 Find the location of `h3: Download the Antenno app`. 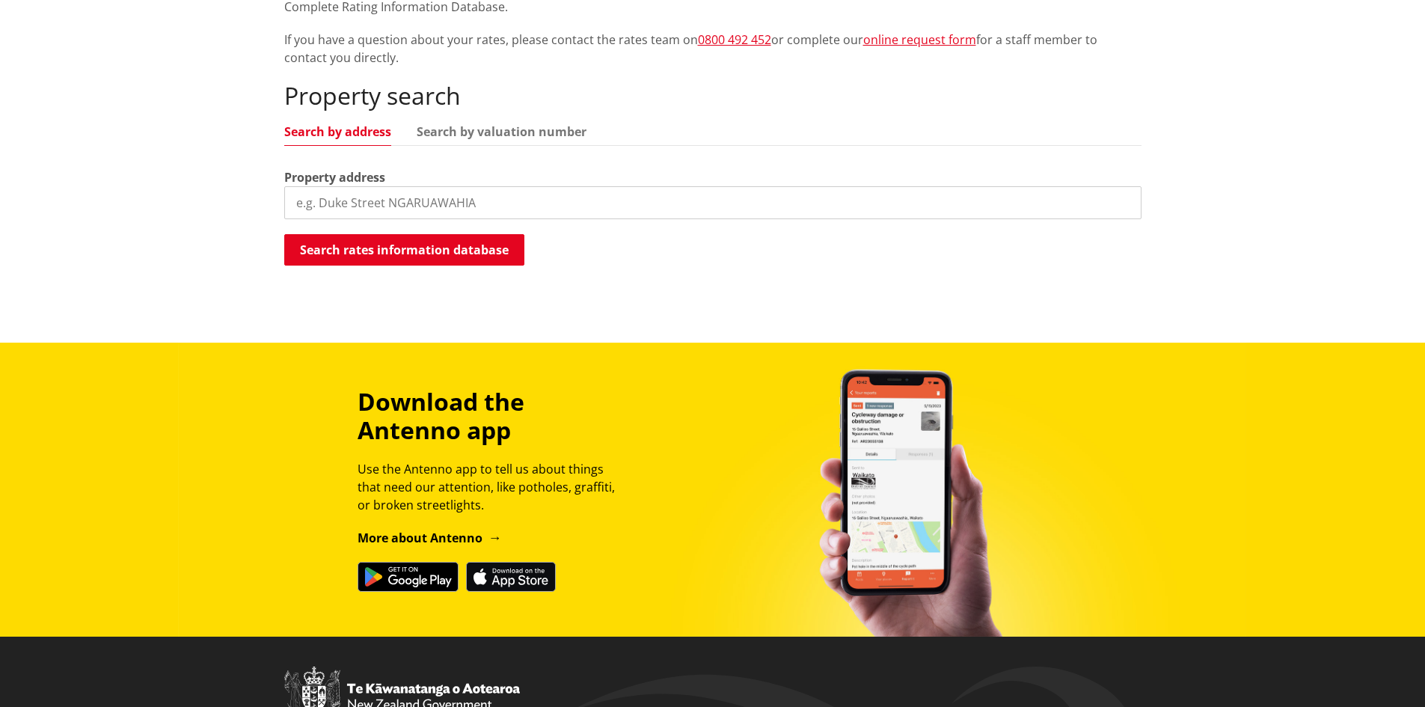

h3: Download the Antenno app is located at coordinates (493, 416).